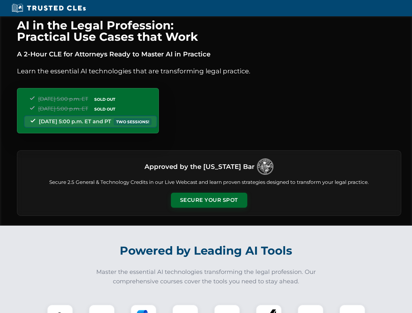  Describe the element at coordinates (49, 8) in the screenshot. I see `img: Trusted CLEs` at that location.